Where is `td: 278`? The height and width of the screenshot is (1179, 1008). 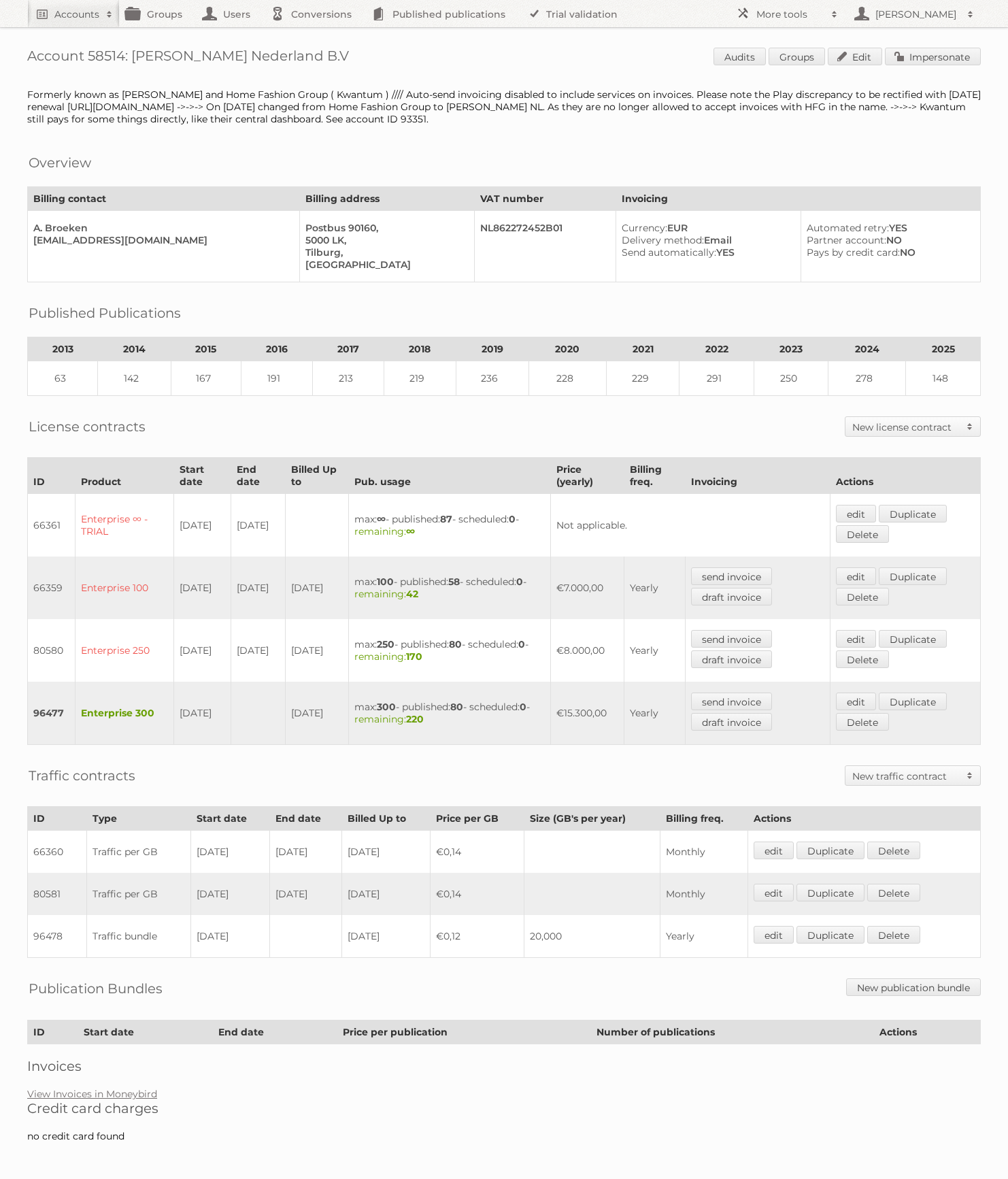
td: 278 is located at coordinates (867, 378).